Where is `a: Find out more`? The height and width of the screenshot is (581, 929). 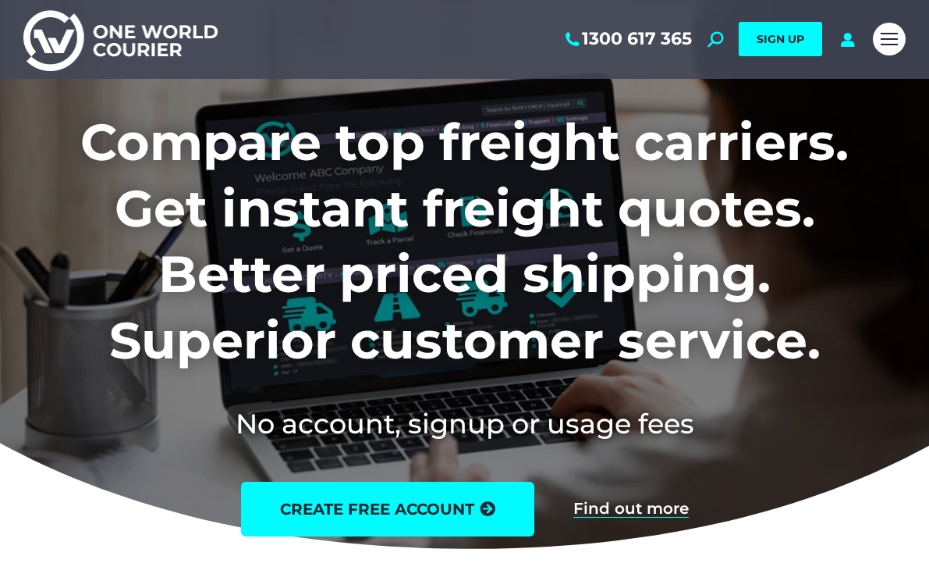 a: Find out more is located at coordinates (631, 509).